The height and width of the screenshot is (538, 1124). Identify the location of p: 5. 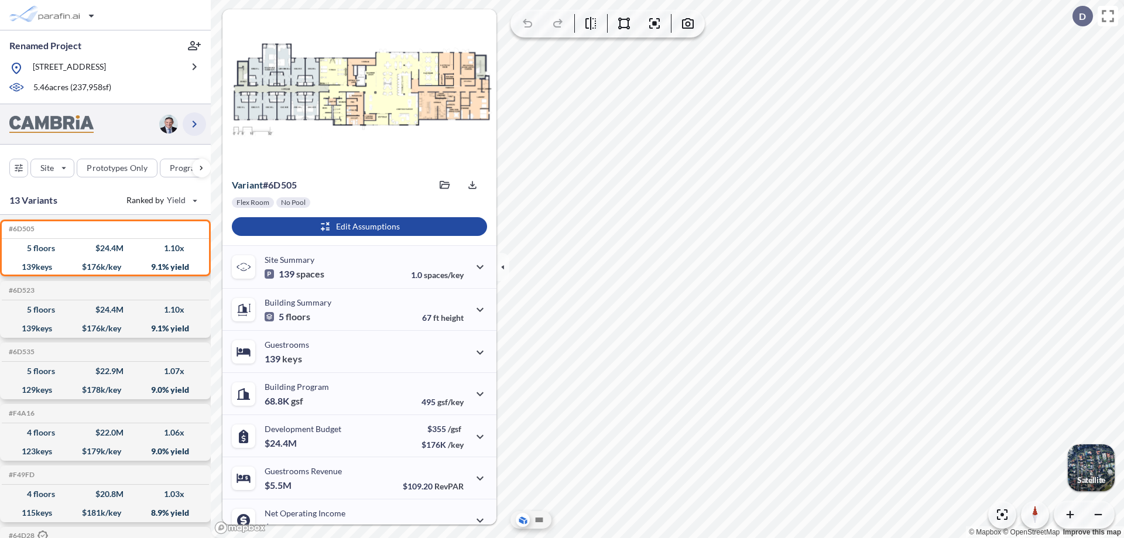
(288, 317).